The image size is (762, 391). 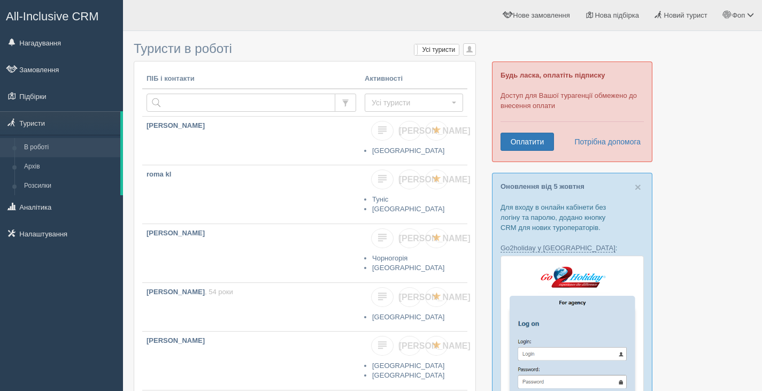 What do you see at coordinates (553, 75) in the screenshot?
I see `b: Будь ласка, оплатіть підписку` at bounding box center [553, 75].